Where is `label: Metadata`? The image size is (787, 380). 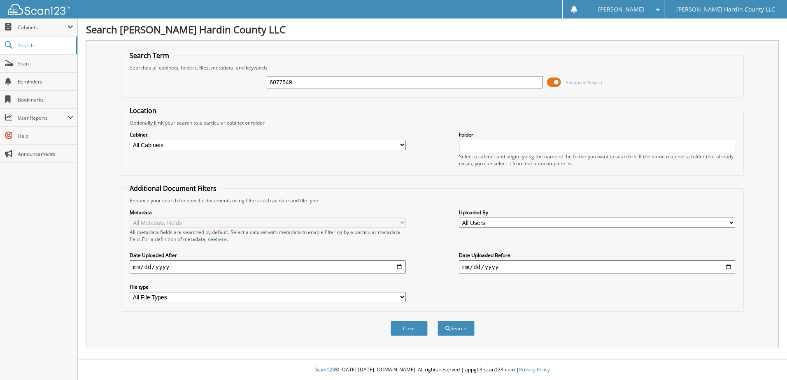 label: Metadata is located at coordinates (267, 212).